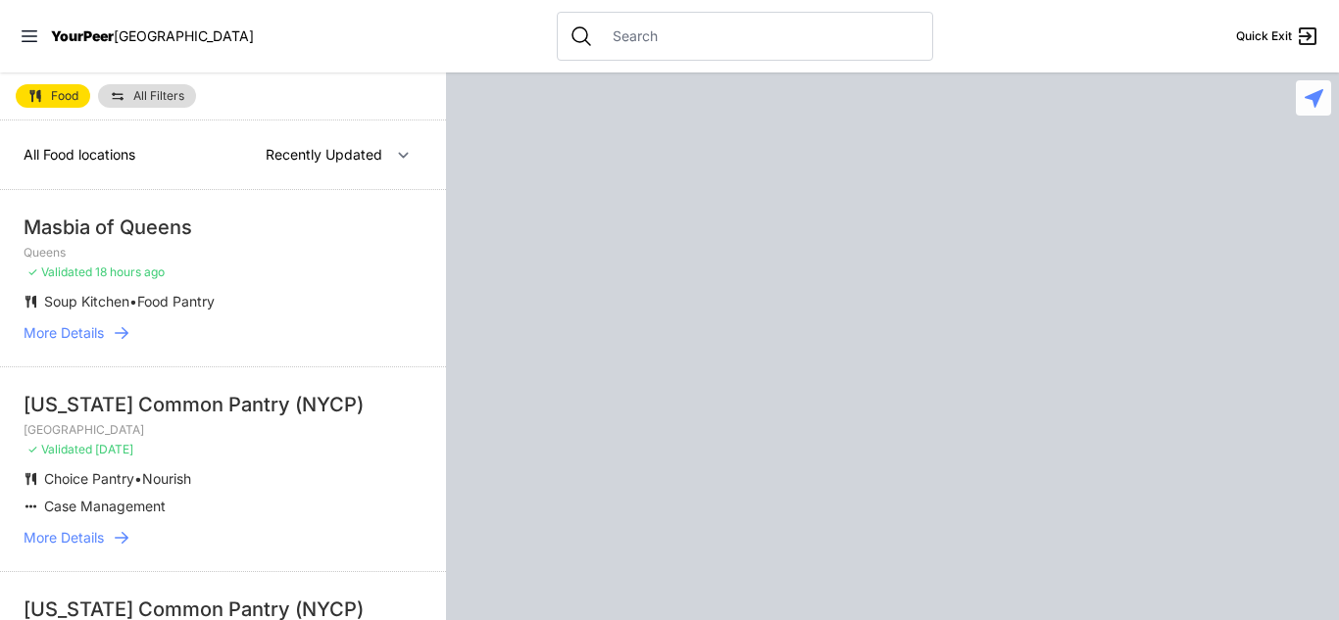 This screenshot has width=1339, height=620. What do you see at coordinates (761, 36) in the screenshot?
I see `input: Search` at bounding box center [761, 36].